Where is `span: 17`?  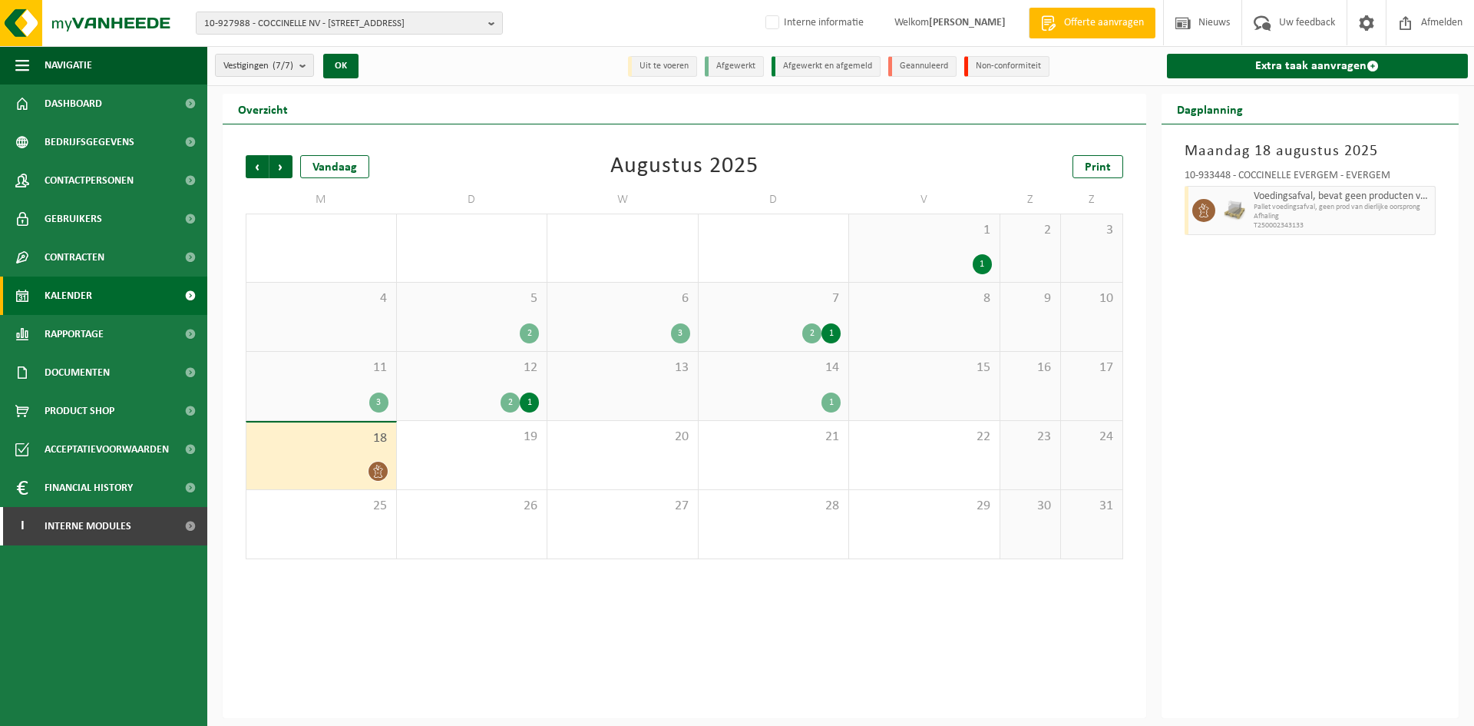 span: 17 is located at coordinates (1091, 368).